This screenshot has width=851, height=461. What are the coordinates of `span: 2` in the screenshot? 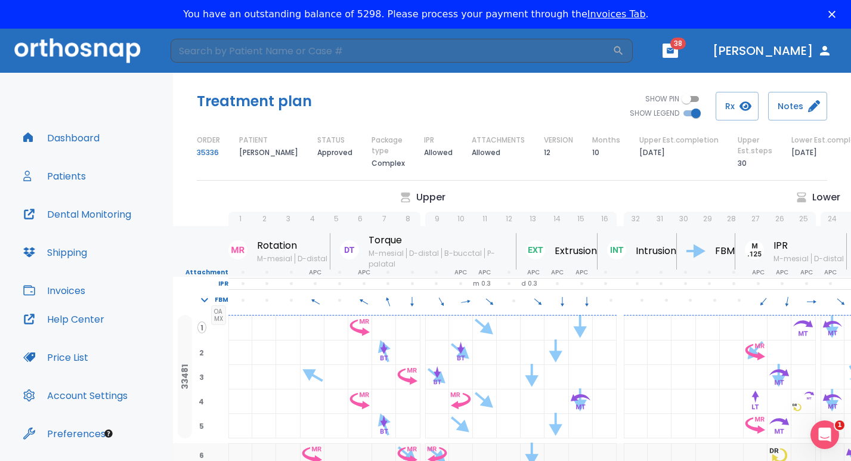 It's located at (201, 352).